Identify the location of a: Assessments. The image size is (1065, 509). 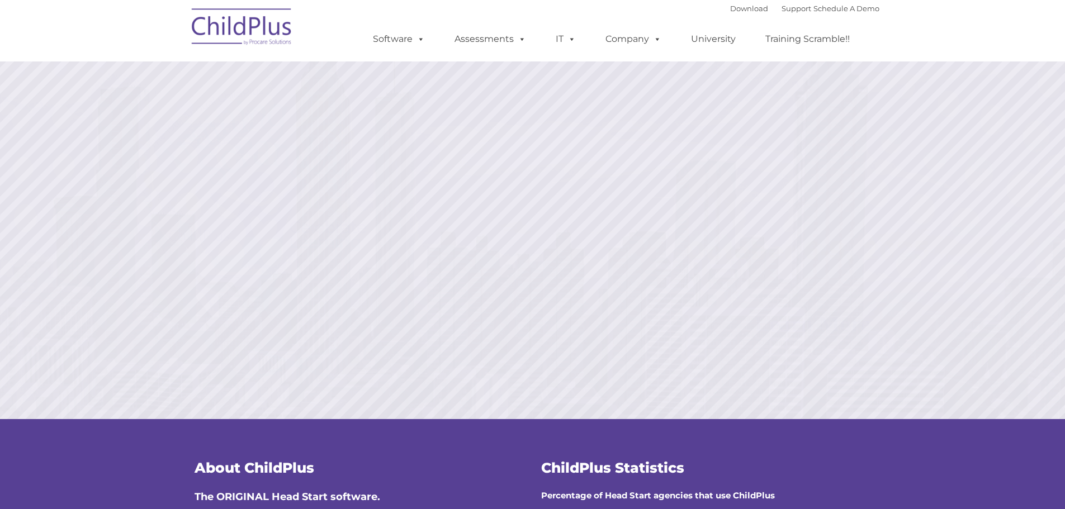
(490, 39).